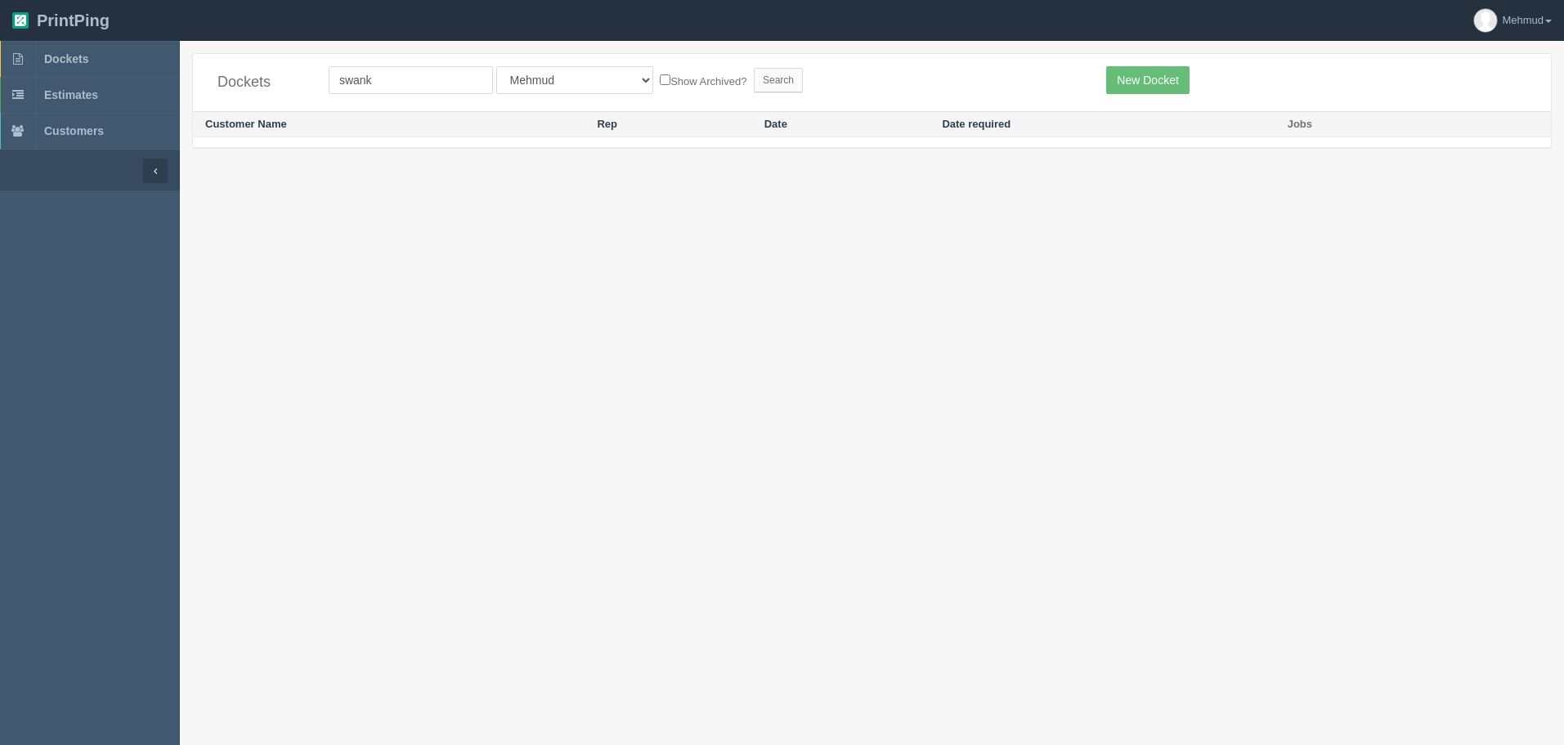 The height and width of the screenshot is (745, 1564). What do you see at coordinates (261, 83) in the screenshot?
I see `h4: Dockets` at bounding box center [261, 83].